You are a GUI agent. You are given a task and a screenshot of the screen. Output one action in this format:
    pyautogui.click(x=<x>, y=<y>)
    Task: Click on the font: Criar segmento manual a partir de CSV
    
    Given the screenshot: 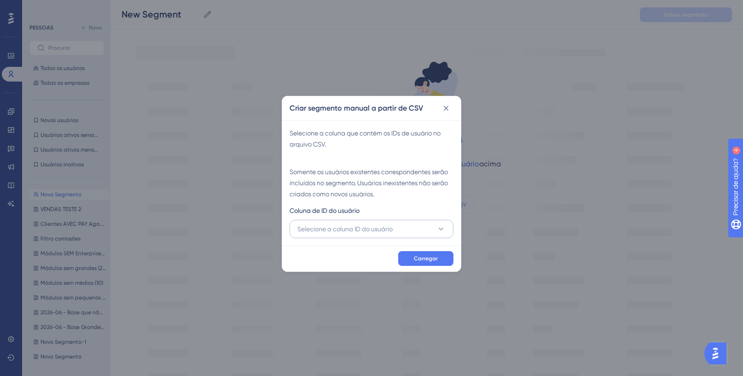 What is the action you would take?
    pyautogui.click(x=356, y=108)
    